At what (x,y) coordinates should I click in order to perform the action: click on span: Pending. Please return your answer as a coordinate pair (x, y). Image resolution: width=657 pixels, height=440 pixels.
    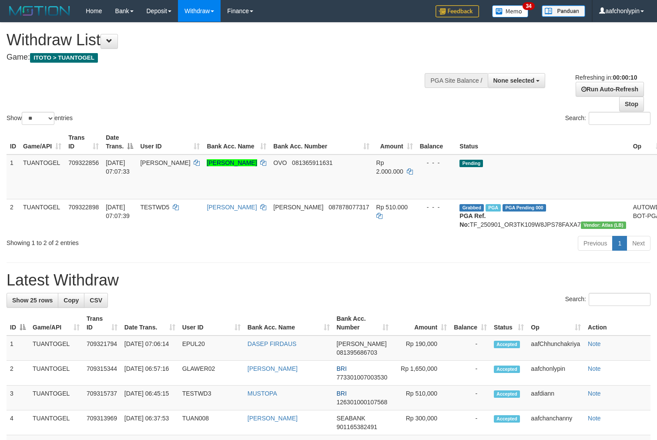
    Looking at the image, I should click on (471, 163).